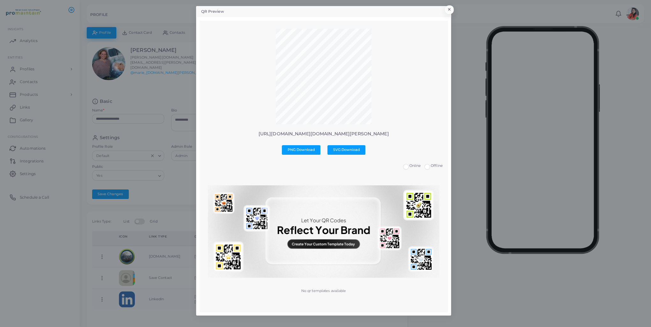 The height and width of the screenshot is (327, 651). Describe the element at coordinates (449, 10) in the screenshot. I see `button: Close` at that location.